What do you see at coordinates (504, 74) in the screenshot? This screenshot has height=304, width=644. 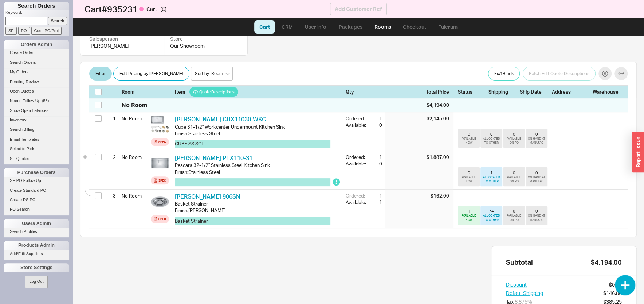 I see `span: Fix 1 Blank` at bounding box center [504, 74].